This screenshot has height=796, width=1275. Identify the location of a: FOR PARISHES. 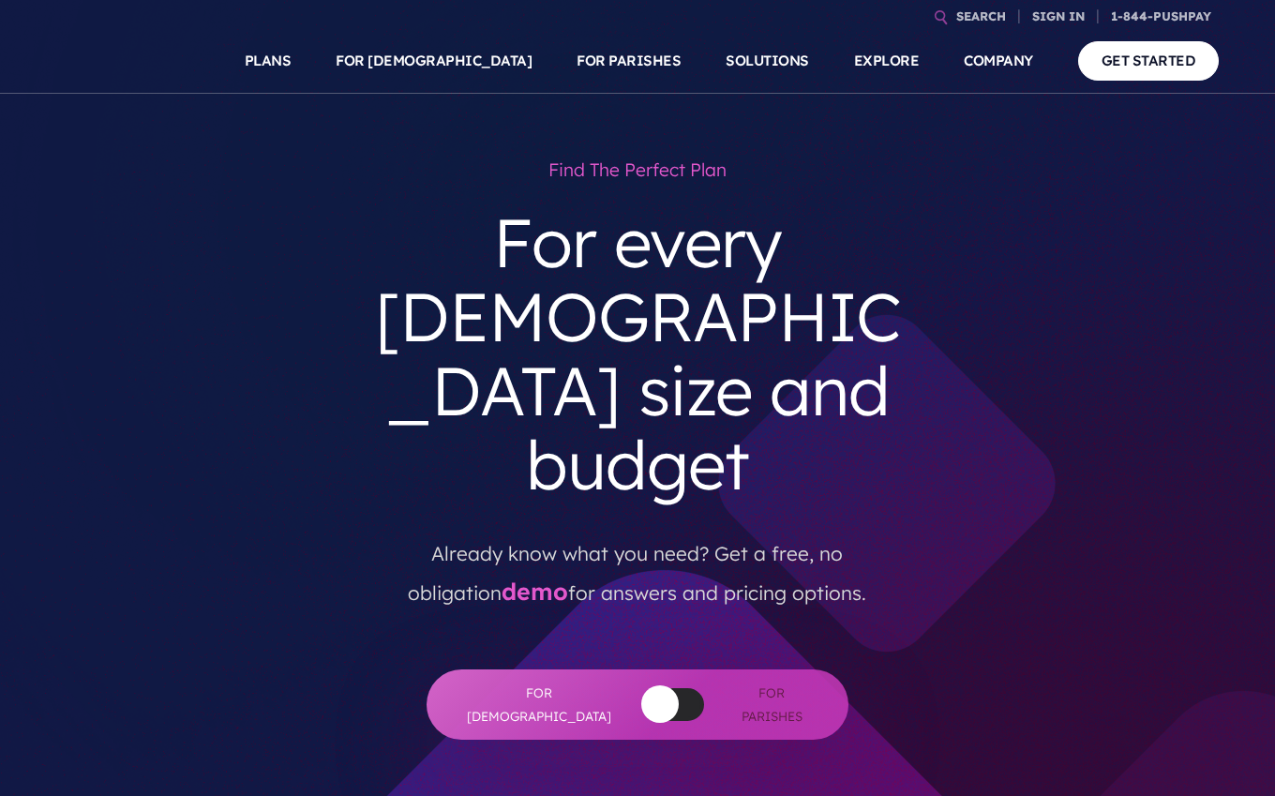
(628, 61).